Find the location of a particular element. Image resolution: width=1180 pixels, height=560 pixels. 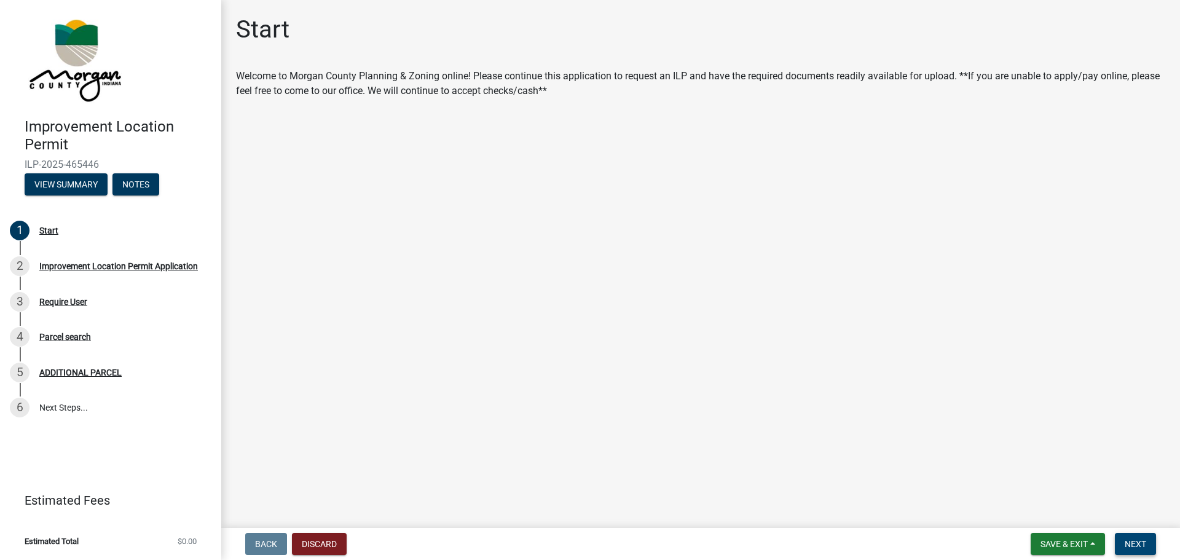

span: Estimated Total is located at coordinates (52, 541).